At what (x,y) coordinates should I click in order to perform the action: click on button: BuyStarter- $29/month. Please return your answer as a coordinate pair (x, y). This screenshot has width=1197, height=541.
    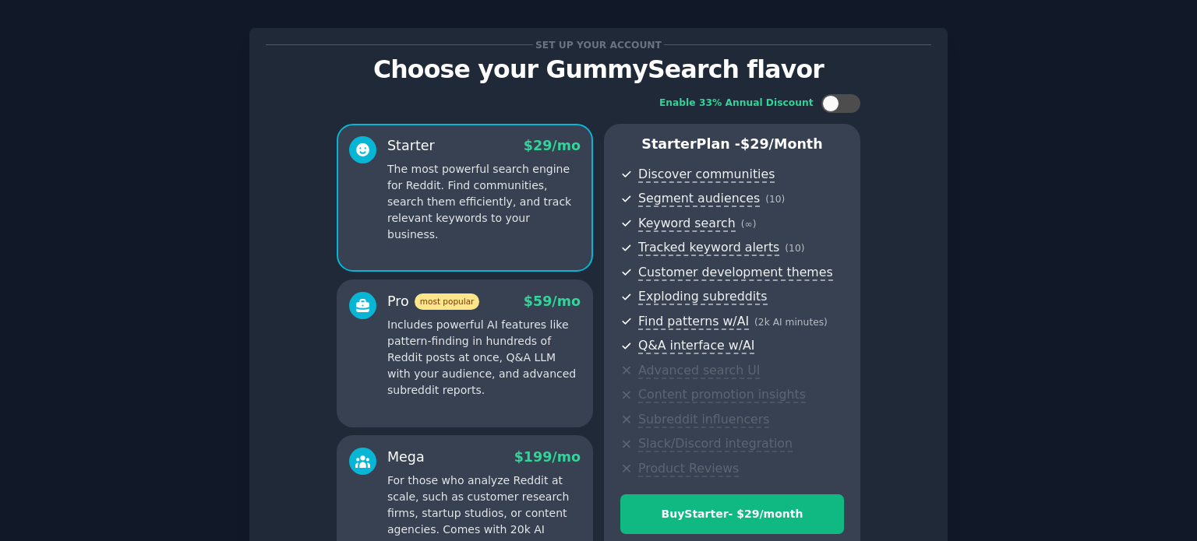
    Looking at the image, I should click on (732, 514).